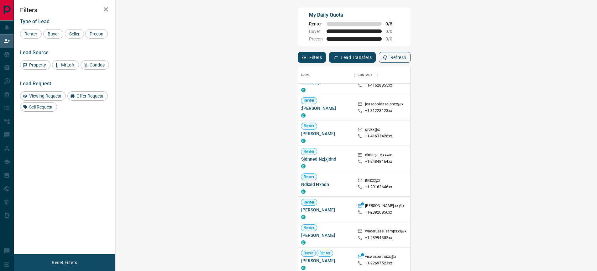 This screenshot has height=271, width=597. Describe the element at coordinates (87, 96) in the screenshot. I see `div: Offer Request` at that location.